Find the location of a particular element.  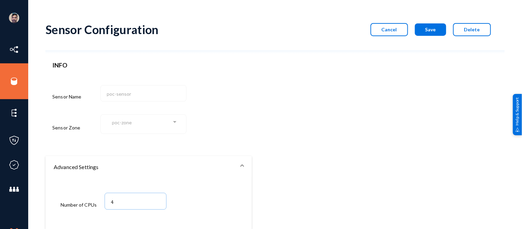

mat-expansion-panel-header: Advanced Settings is located at coordinates (149, 167).